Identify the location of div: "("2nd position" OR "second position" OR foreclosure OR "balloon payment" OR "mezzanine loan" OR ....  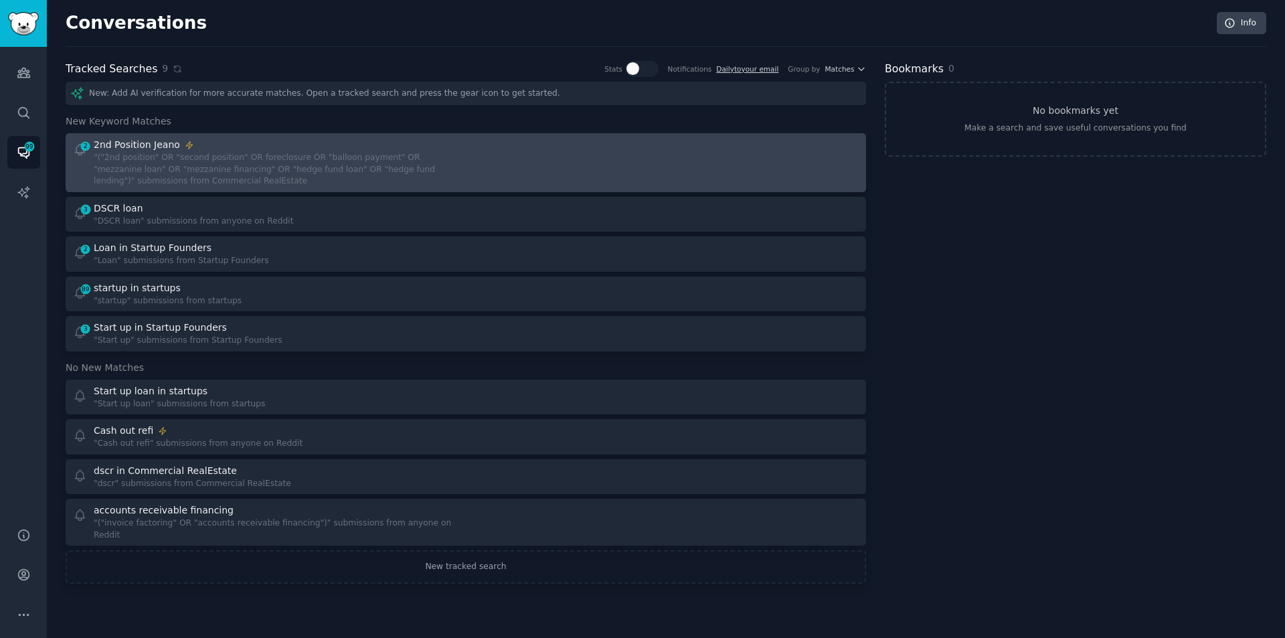
(275, 169).